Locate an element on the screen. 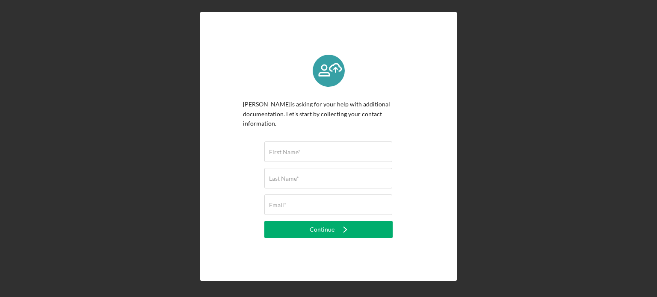 The image size is (657, 297). div: Continue is located at coordinates (322, 230).